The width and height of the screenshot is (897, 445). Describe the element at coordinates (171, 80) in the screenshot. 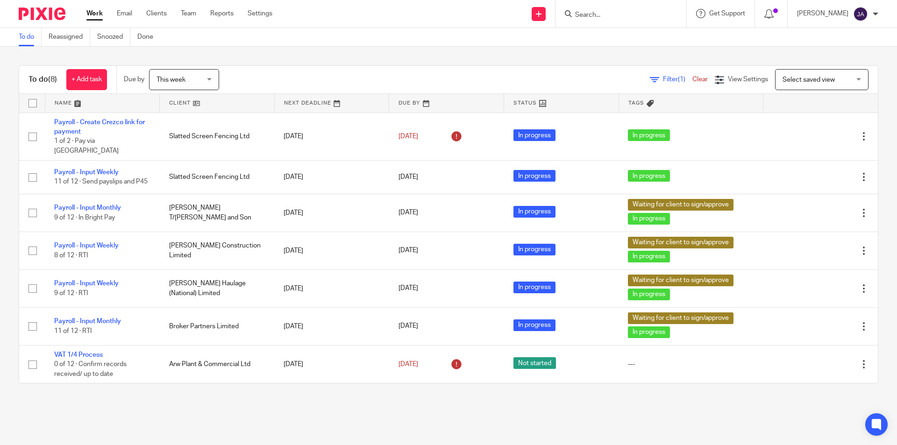

I see `span: This week` at that location.